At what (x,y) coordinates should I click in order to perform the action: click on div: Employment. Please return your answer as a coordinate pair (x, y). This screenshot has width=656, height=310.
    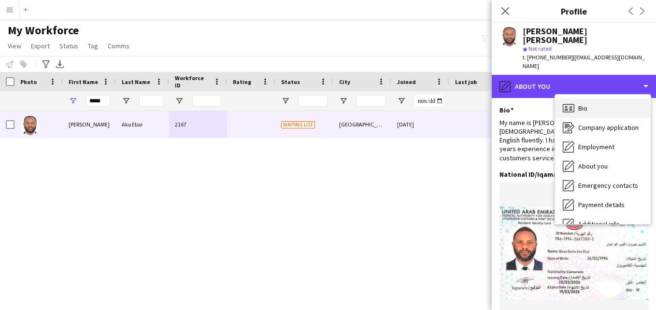
    Looking at the image, I should click on (603, 147).